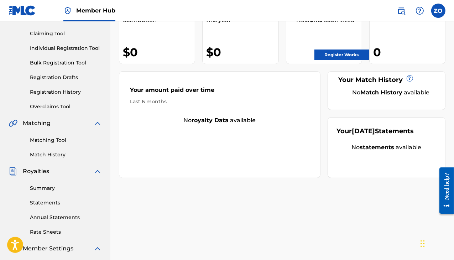 This screenshot has width=454, height=260. What do you see at coordinates (66, 155) in the screenshot?
I see `a: Match History` at bounding box center [66, 155].